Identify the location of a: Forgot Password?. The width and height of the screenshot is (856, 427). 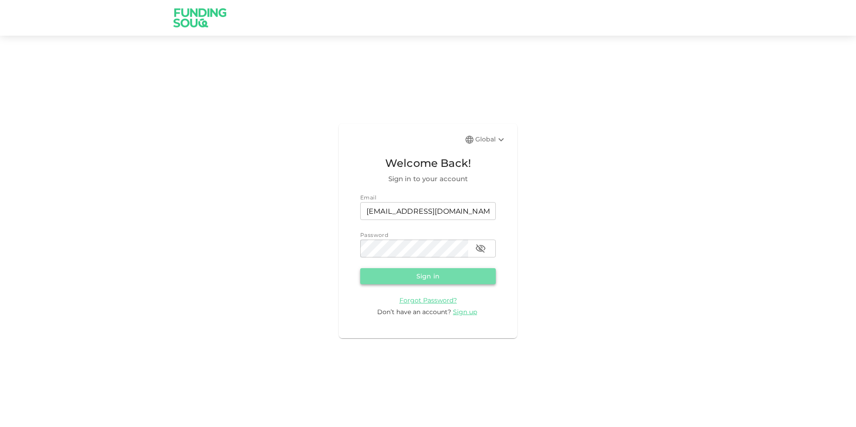
(428, 300).